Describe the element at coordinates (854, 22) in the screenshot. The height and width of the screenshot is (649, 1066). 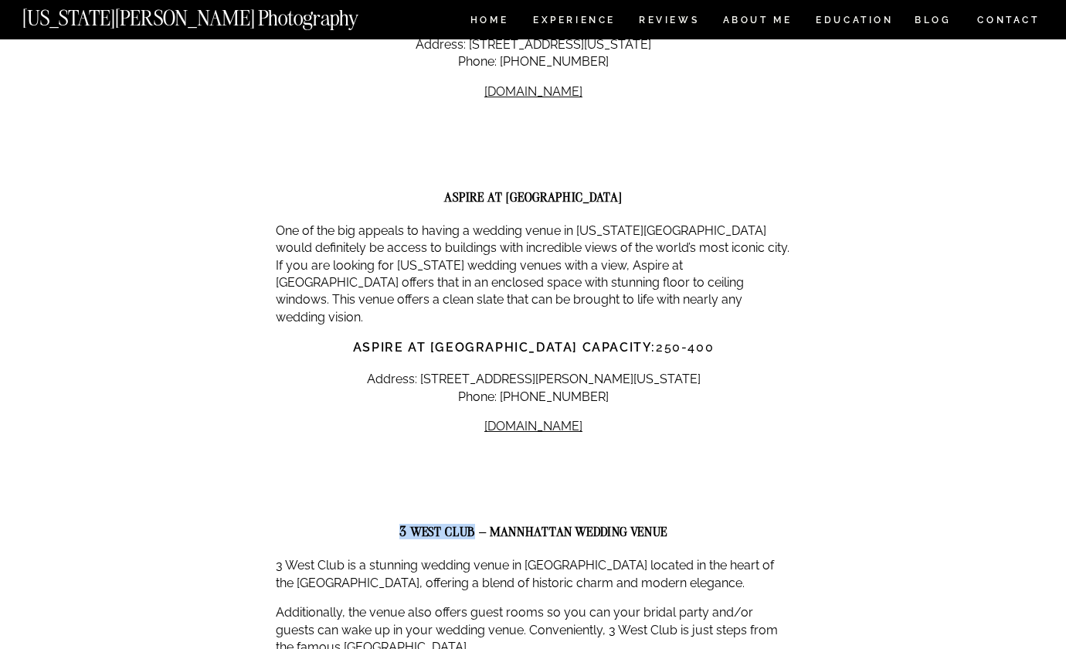
I see `nav: EDUCATION` at that location.